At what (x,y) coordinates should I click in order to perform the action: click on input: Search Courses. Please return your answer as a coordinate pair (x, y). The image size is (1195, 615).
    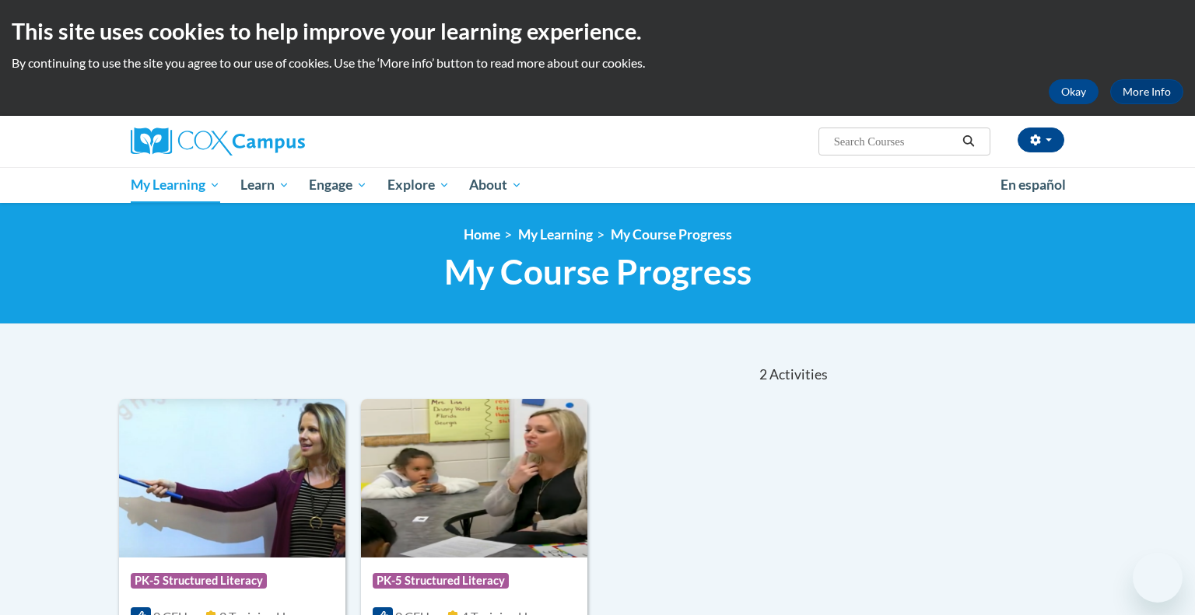
    Looking at the image, I should click on (895, 142).